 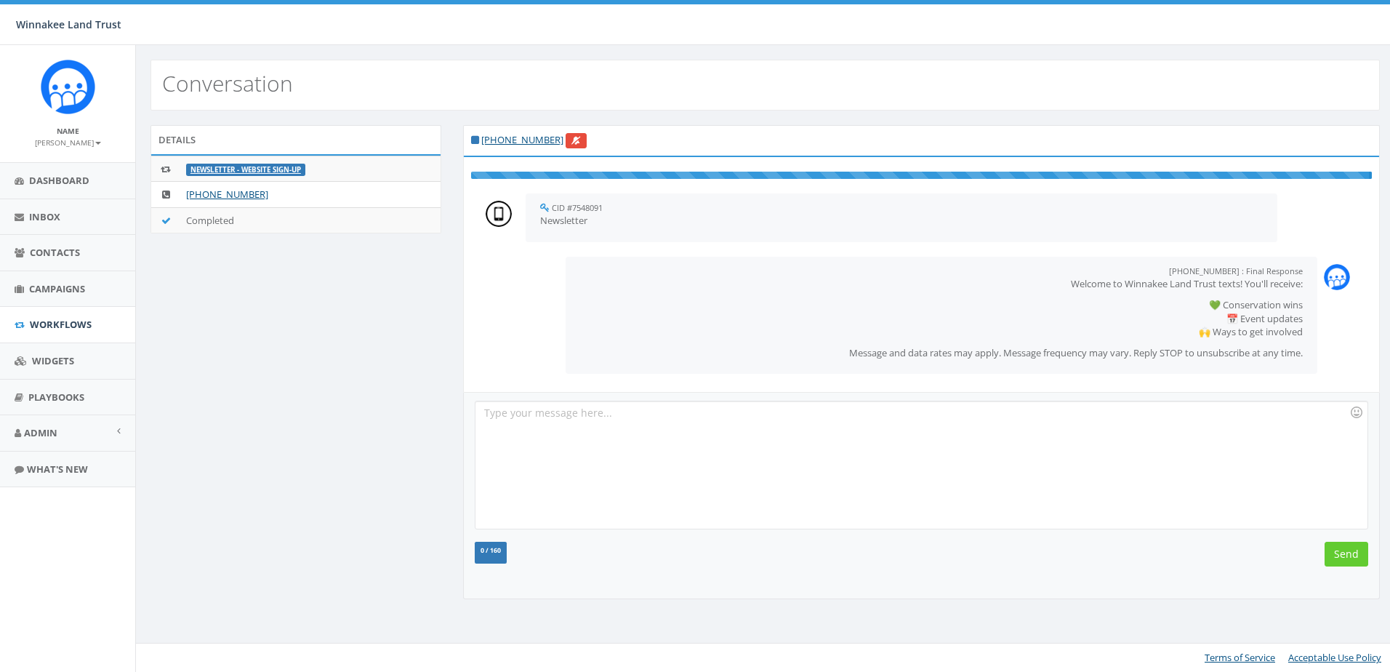 I want to click on p: Message and data rates may apply. Message frequency may vary. Reply STOP to unsubscribe at any time., so click(x=941, y=353).